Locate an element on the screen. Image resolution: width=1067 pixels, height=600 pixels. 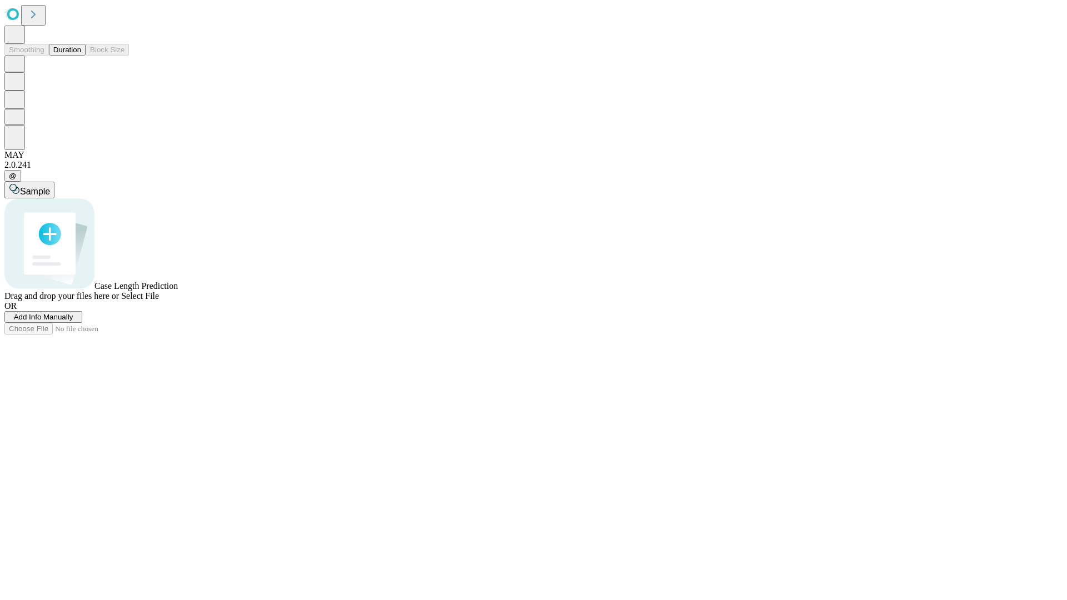
div: MAY is located at coordinates (534, 155).